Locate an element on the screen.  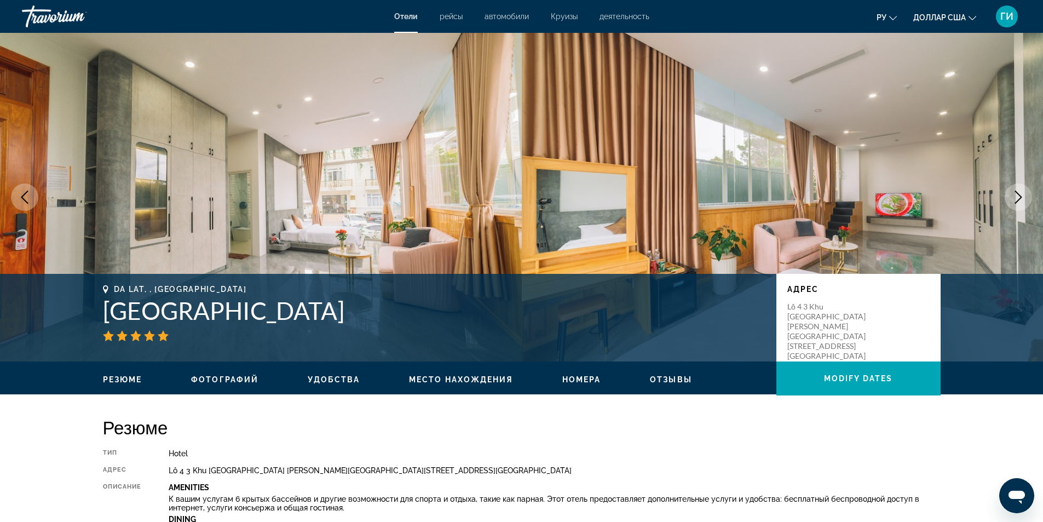
font: Отели is located at coordinates (406, 16).